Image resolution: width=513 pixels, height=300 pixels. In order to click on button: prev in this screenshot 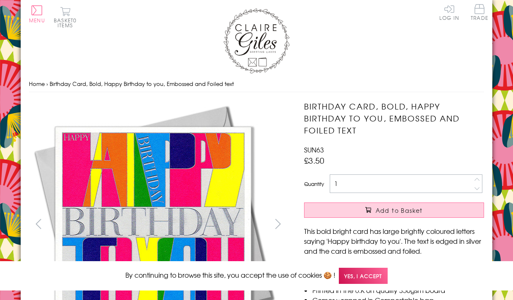, I will do `click(38, 224)`.